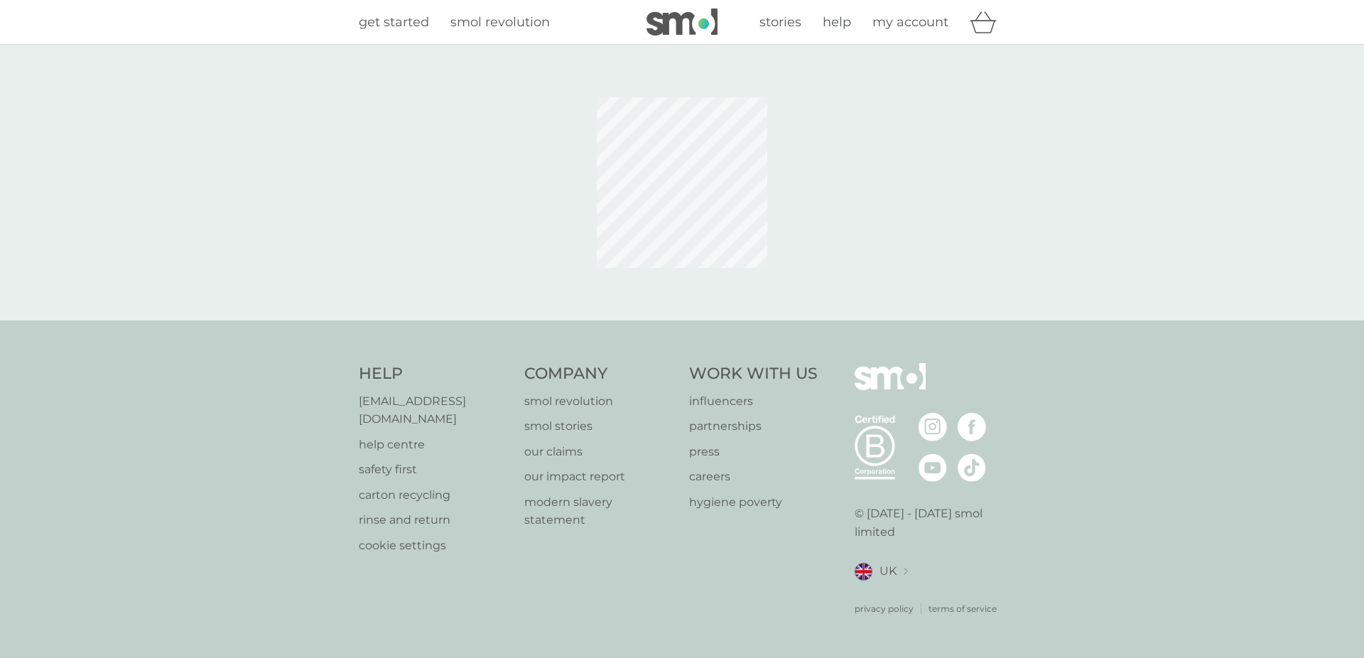  Describe the element at coordinates (753, 401) in the screenshot. I see `a: influencers` at that location.